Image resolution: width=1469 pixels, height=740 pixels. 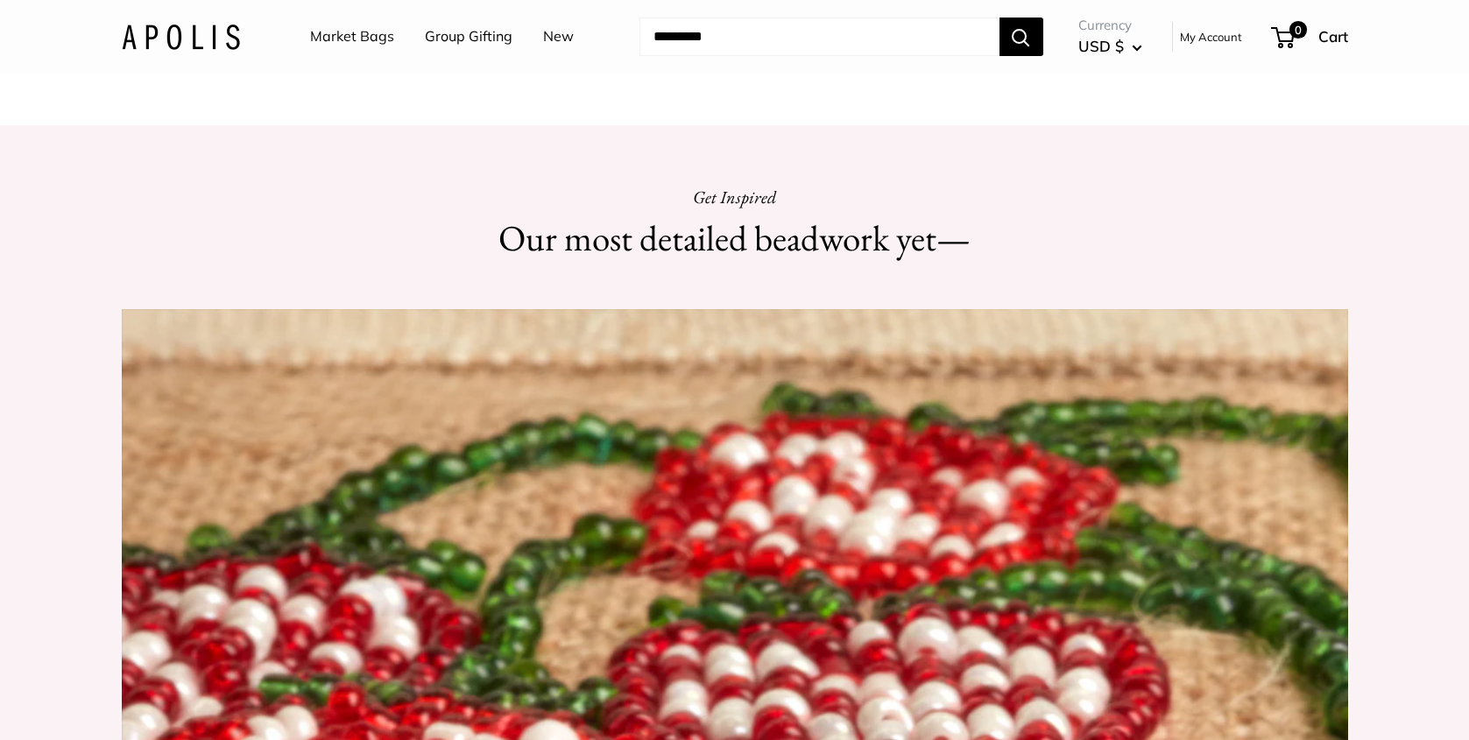 What do you see at coordinates (1310, 37) in the screenshot?
I see `a: 0 Cart` at bounding box center [1310, 37].